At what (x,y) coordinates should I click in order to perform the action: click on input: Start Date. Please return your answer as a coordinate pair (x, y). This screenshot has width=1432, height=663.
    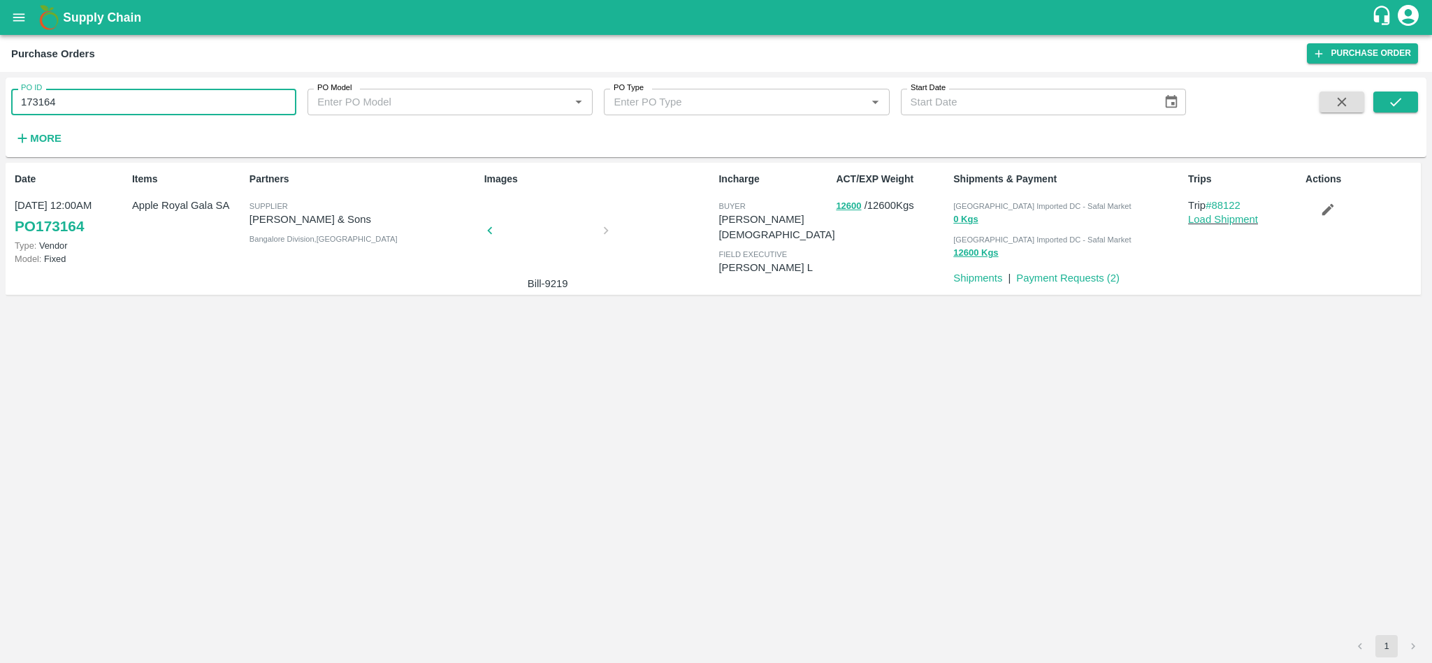
    Looking at the image, I should click on (1027, 102).